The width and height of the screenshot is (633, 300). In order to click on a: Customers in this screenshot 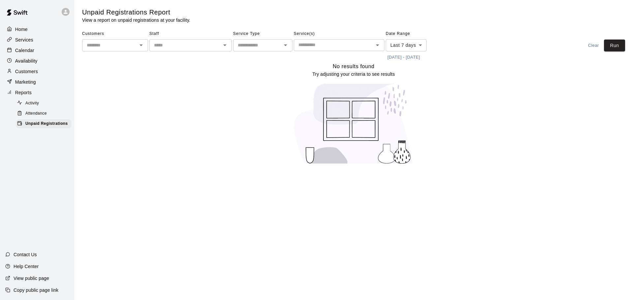, I will do `click(37, 72)`.